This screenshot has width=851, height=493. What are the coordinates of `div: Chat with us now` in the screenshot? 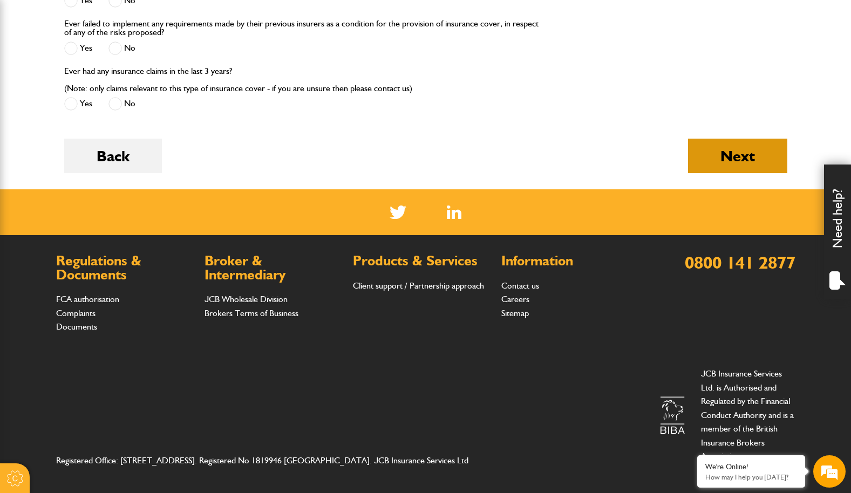 It's located at (119, 67).